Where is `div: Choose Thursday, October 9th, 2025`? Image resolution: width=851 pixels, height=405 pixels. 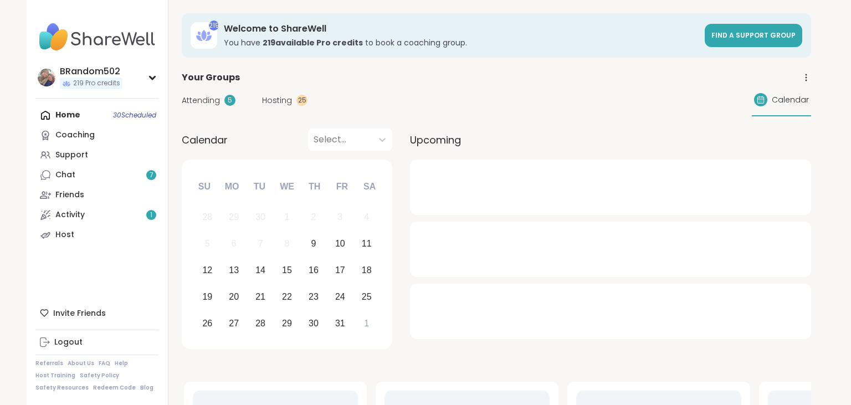 div: Choose Thursday, October 9th, 2025 is located at coordinates (314, 244).